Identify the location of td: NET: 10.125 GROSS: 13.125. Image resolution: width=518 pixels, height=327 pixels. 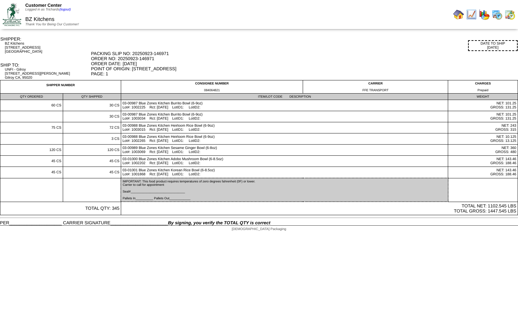
(483, 139).